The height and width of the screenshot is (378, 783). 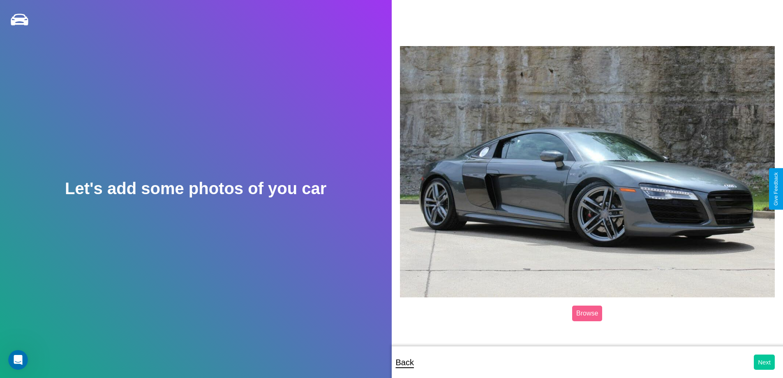 What do you see at coordinates (405, 362) in the screenshot?
I see `p: Back` at bounding box center [405, 362].